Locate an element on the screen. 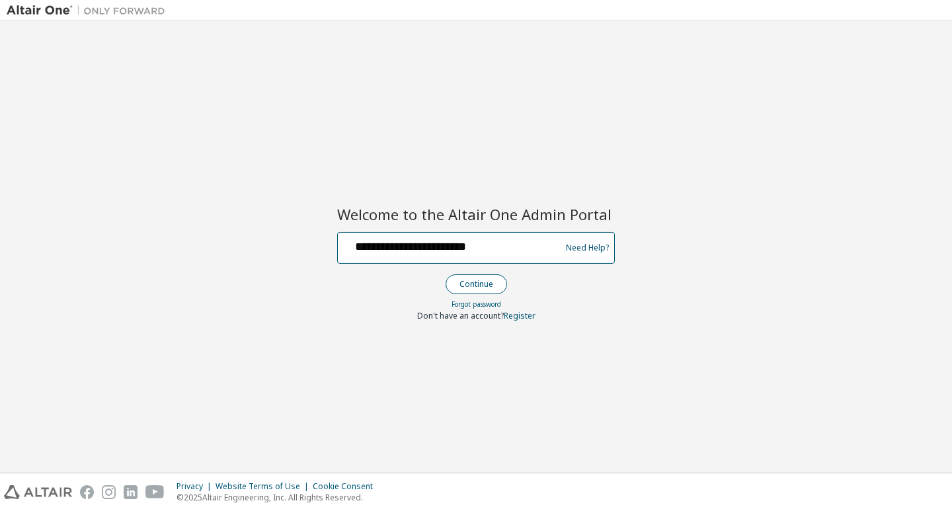 This screenshot has height=511, width=952. img: youtube.svg is located at coordinates (155, 492).